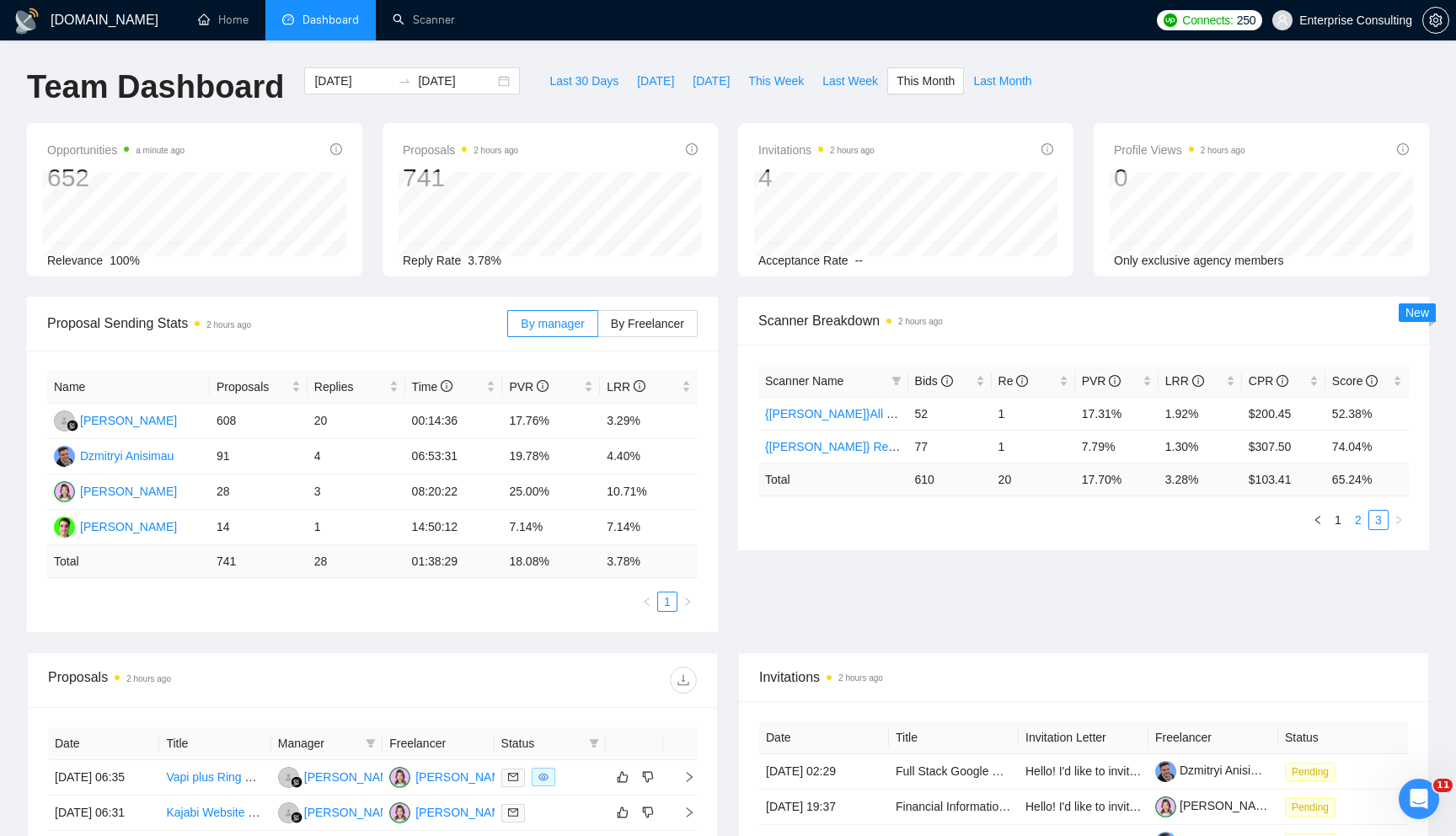 This screenshot has height=836, width=1456. I want to click on td: 52, so click(949, 412).